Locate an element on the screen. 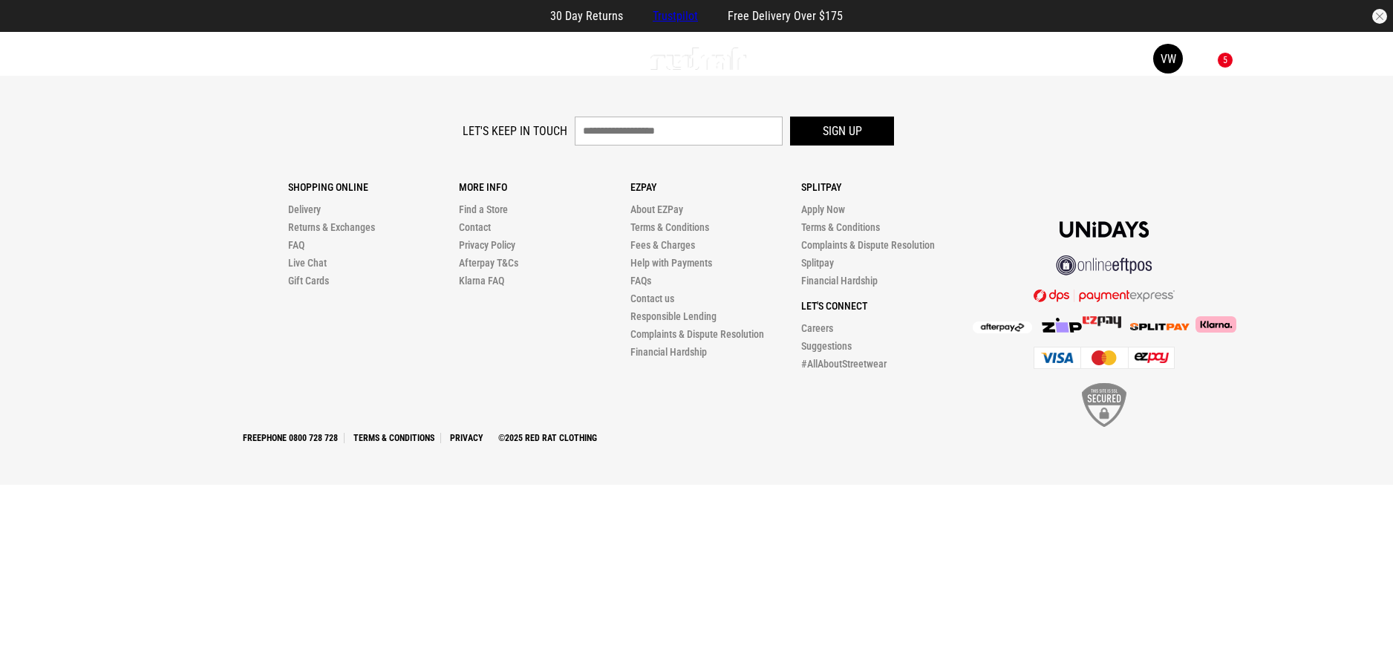  a: FAQs is located at coordinates (641, 281).